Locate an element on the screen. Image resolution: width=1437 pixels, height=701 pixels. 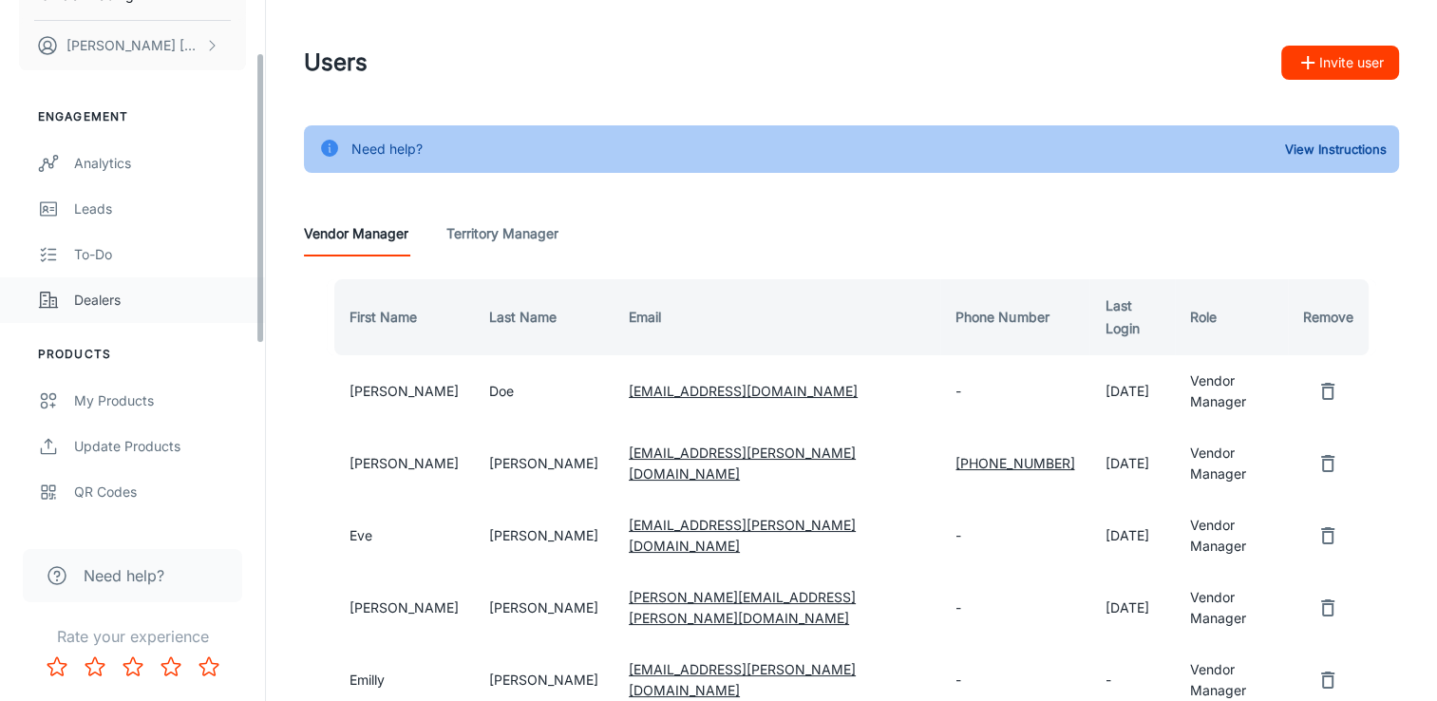
h1: Users is located at coordinates (335, 63).